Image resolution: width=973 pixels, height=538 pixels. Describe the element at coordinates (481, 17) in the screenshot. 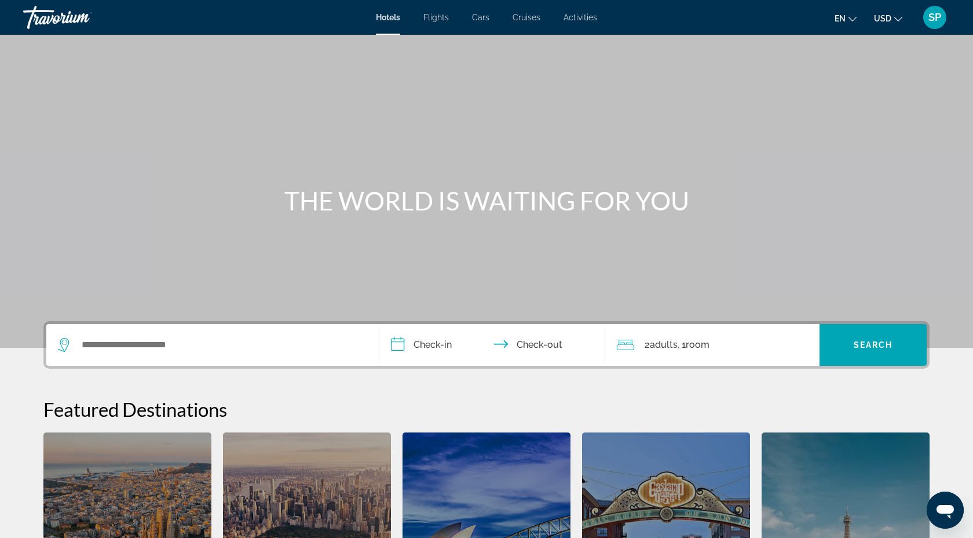

I see `a: Cars` at that location.